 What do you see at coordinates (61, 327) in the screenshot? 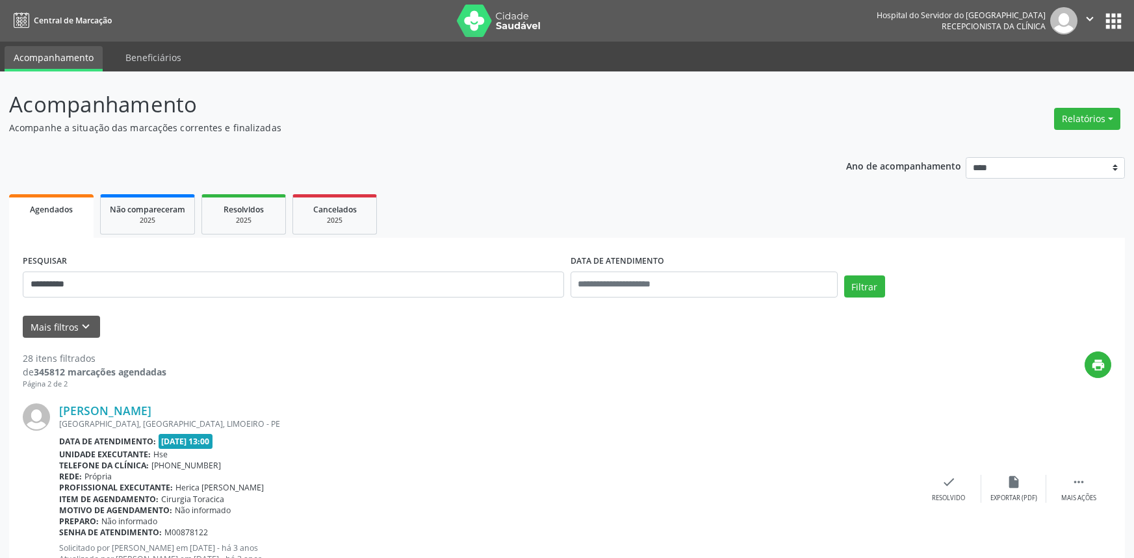
I see `button: Mais filtroskeyboard_arrow_down` at bounding box center [61, 327].